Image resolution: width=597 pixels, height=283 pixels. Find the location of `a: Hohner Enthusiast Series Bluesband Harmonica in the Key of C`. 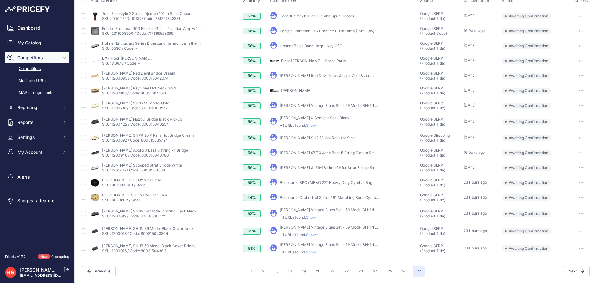

a: Hohner Enthusiast Series Bluesband Harmonica in the Key of C is located at coordinates (157, 43).